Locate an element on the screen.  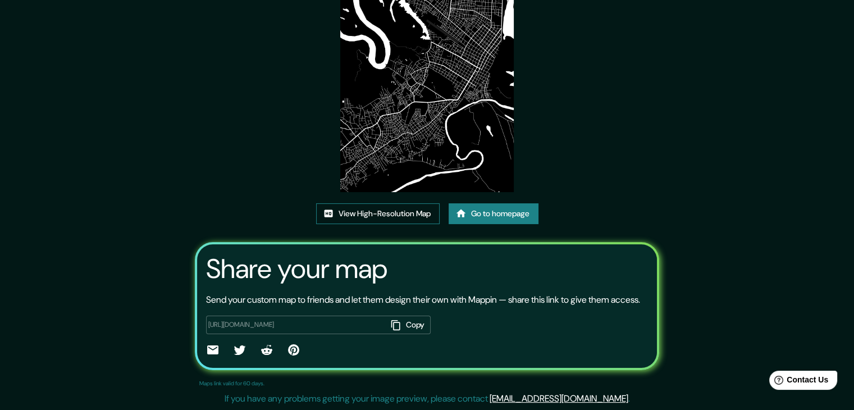
p: Maps link valid for 60 days. is located at coordinates (232, 383).